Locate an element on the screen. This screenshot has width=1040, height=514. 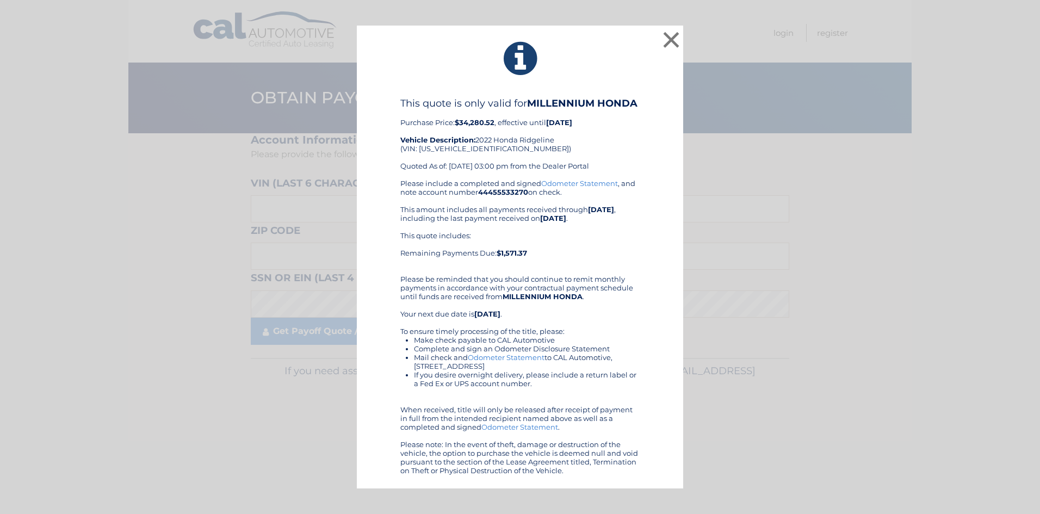
div: Please include a completed and signed , and note account number on check. This amount includes al... is located at coordinates (520, 327).